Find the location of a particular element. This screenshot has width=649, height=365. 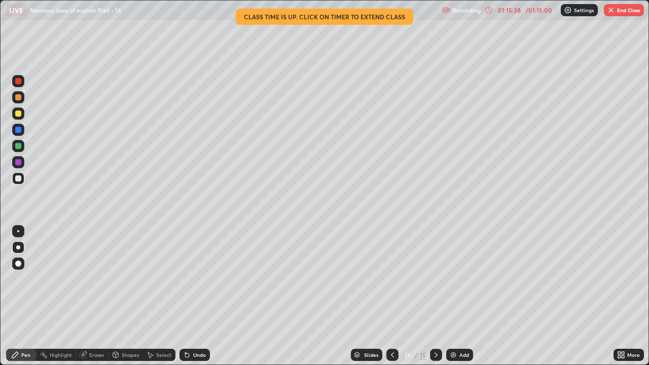

div: Pen is located at coordinates (26, 355).